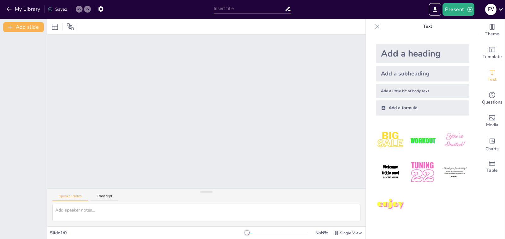 Image resolution: width=505 pixels, height=239 pixels. I want to click on span: Single View, so click(351, 233).